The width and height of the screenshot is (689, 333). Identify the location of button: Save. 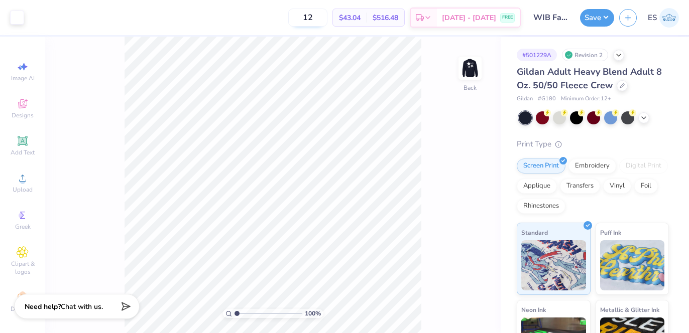
(597, 18).